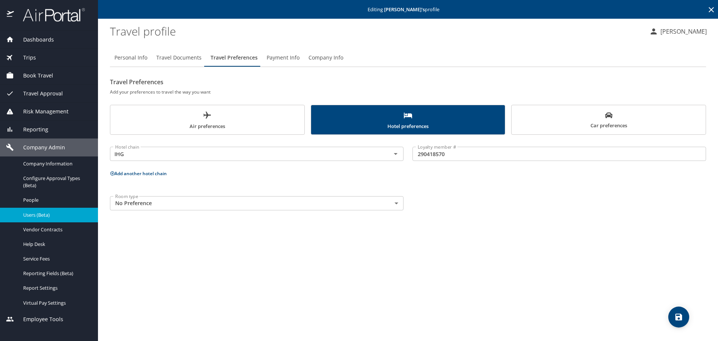  I want to click on div: Profile, so click(408, 58).